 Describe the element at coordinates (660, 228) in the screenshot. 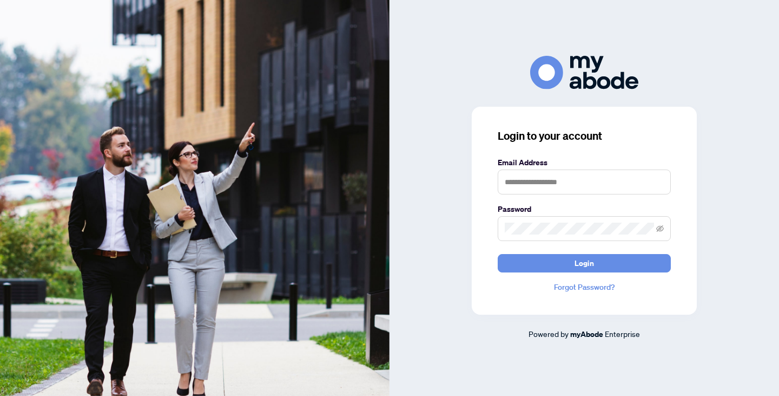

I see `span: eye-invisible` at that location.